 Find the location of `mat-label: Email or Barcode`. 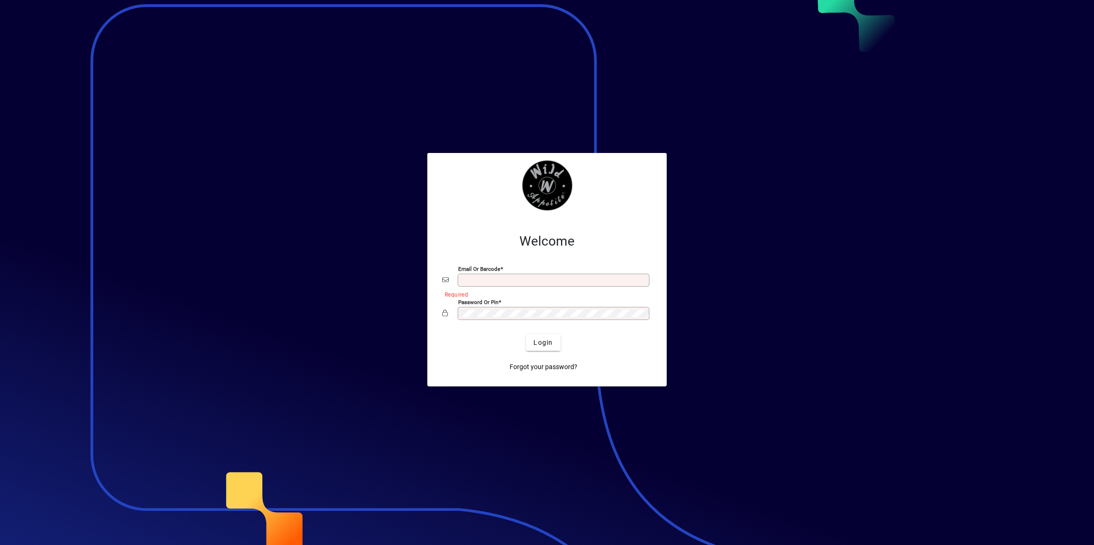

mat-label: Email or Barcode is located at coordinates (479, 269).